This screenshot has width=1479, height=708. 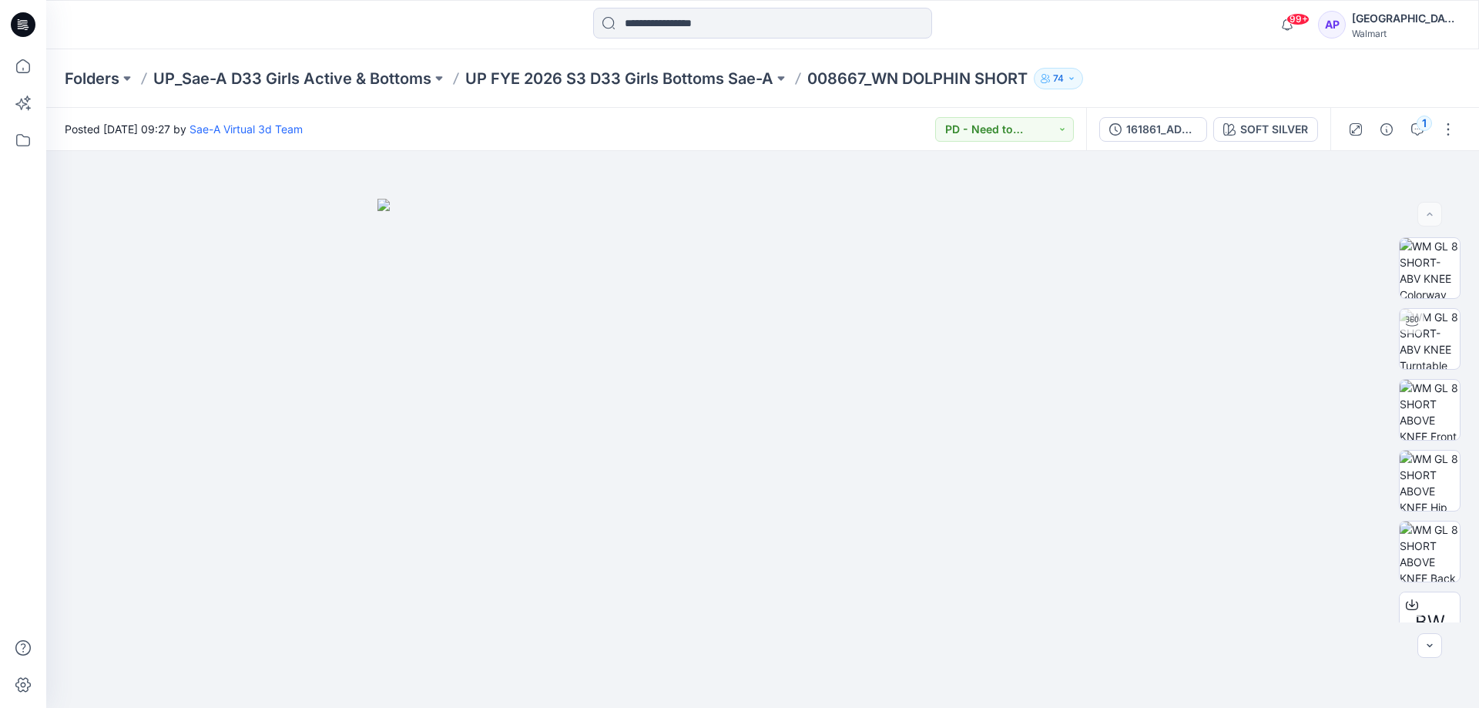 What do you see at coordinates (1429, 622) in the screenshot?
I see `span: BW` at bounding box center [1429, 622].